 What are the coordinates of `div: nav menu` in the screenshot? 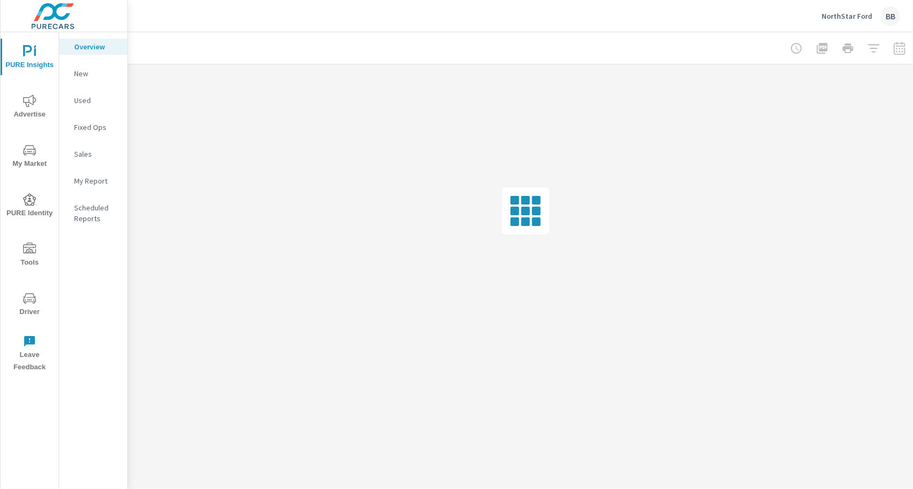 It's located at (30, 205).